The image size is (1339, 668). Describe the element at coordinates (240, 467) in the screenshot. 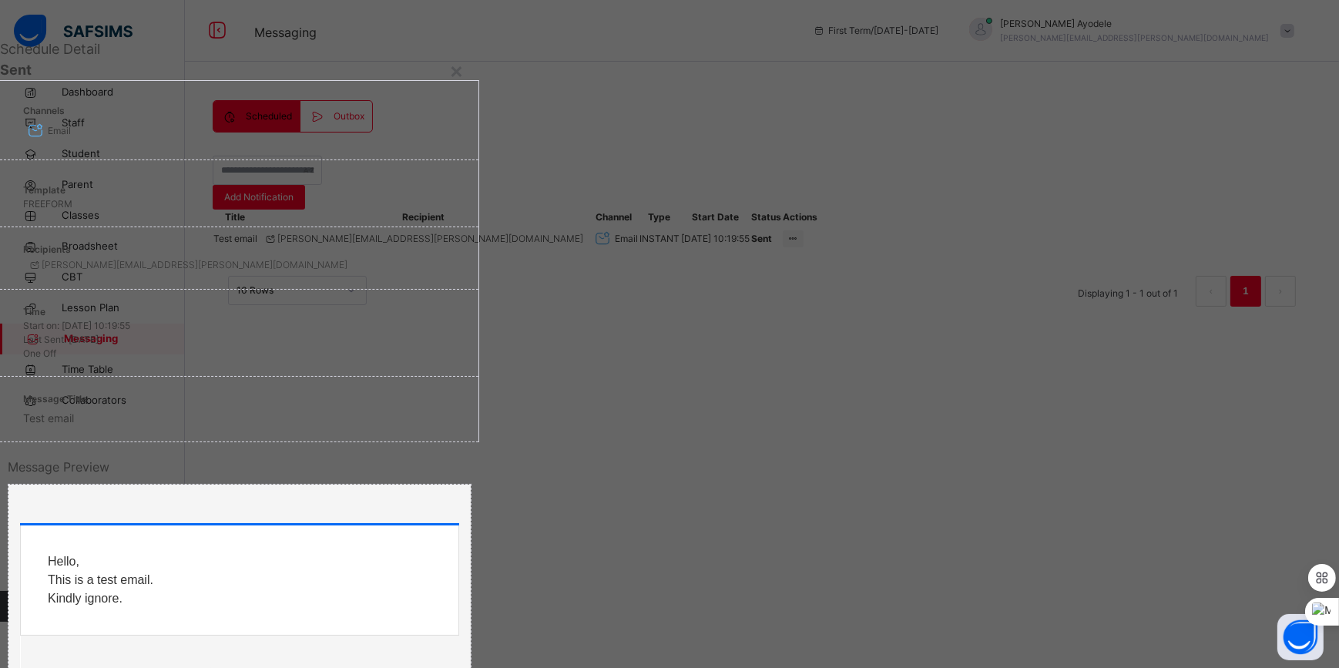

I see `span: Message Preview` at that location.